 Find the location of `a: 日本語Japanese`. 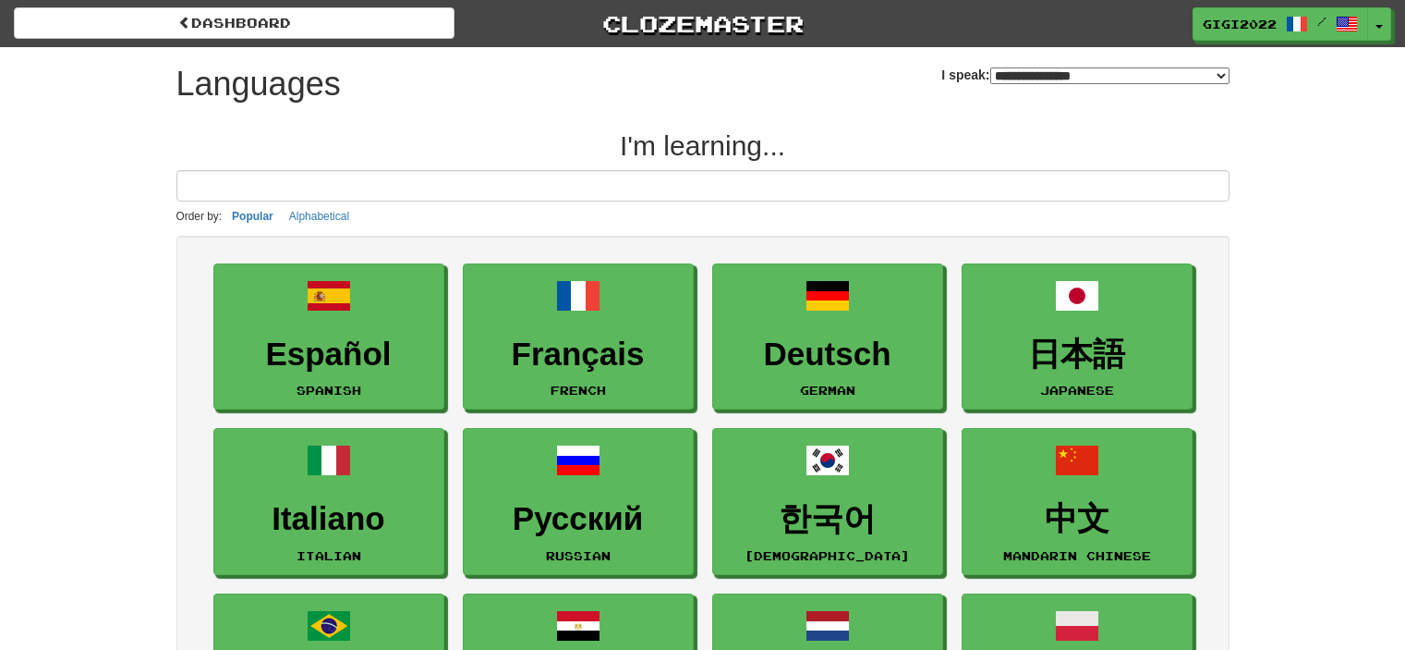

a: 日本語Japanese is located at coordinates (1077, 336).